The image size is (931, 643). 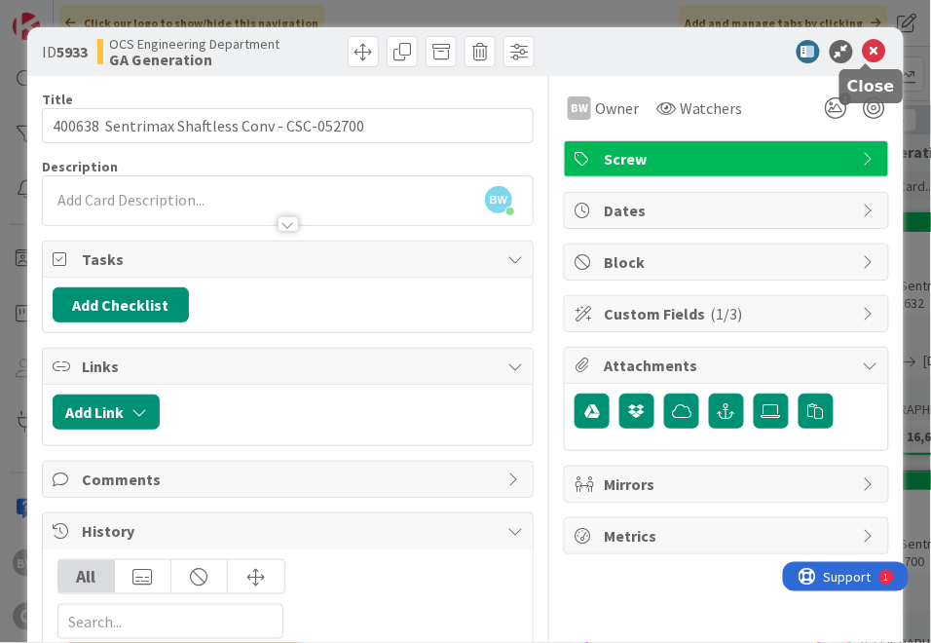 I want to click on span: Dates, so click(x=728, y=210).